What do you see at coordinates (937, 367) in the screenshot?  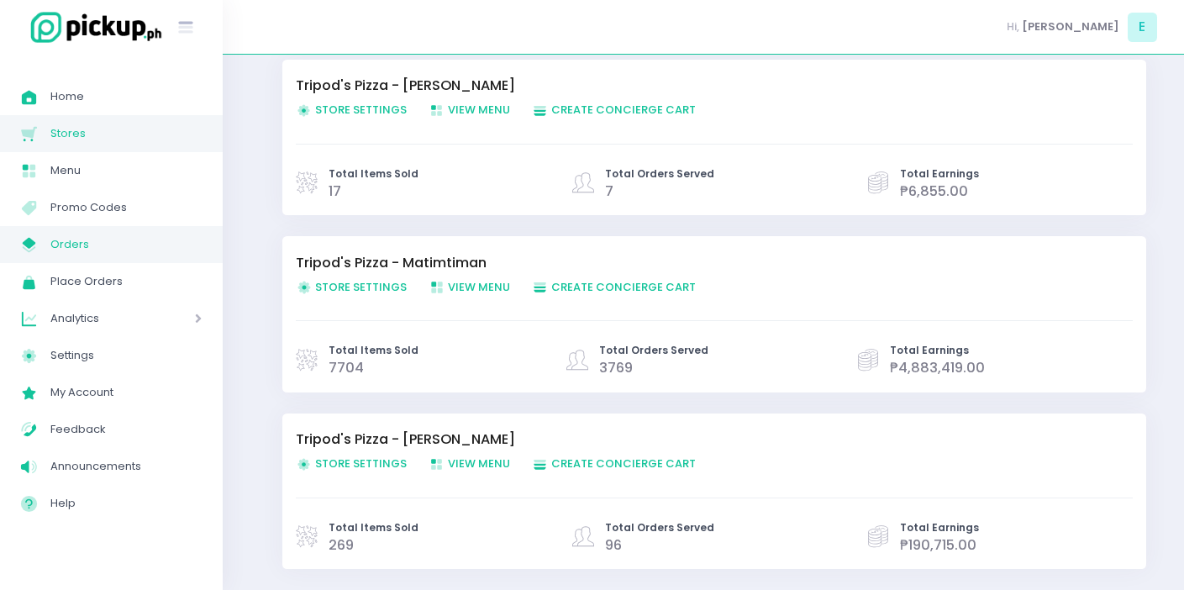 I see `span: ₱4,883,419.00` at bounding box center [937, 367].